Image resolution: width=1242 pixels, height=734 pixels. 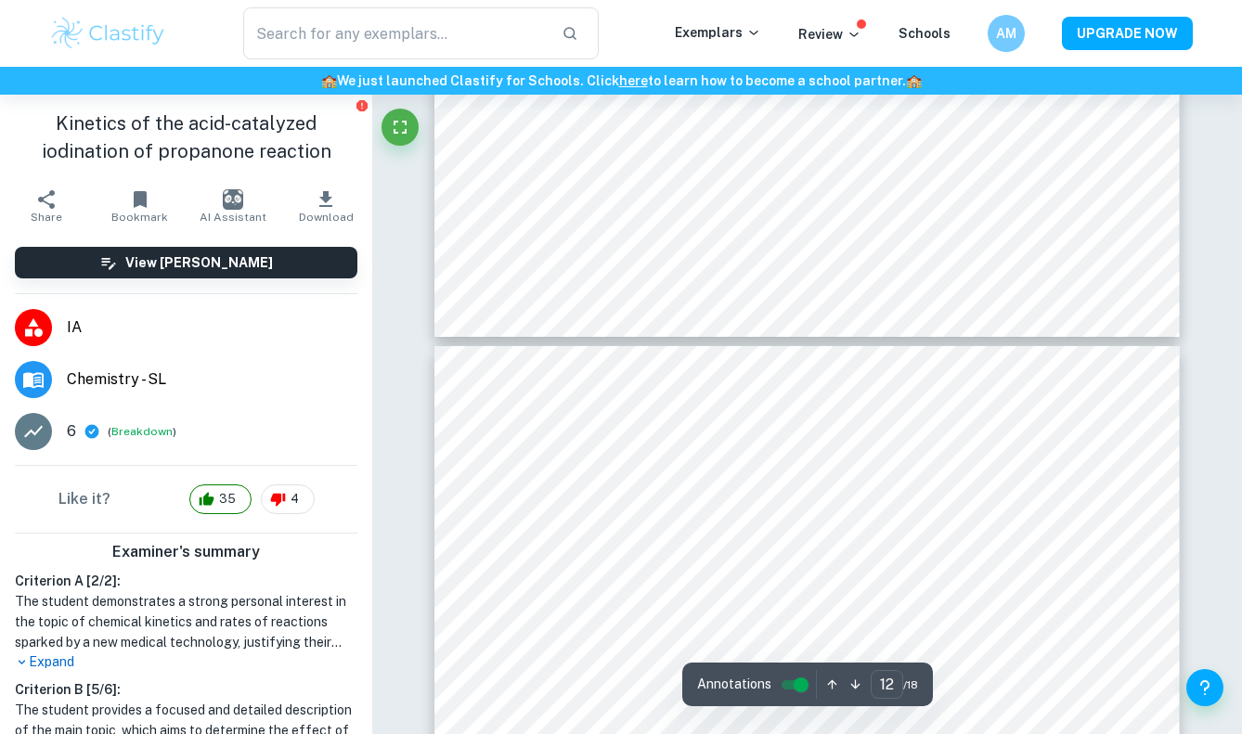 What do you see at coordinates (326, 206) in the screenshot?
I see `button: Download` at bounding box center [326, 206].